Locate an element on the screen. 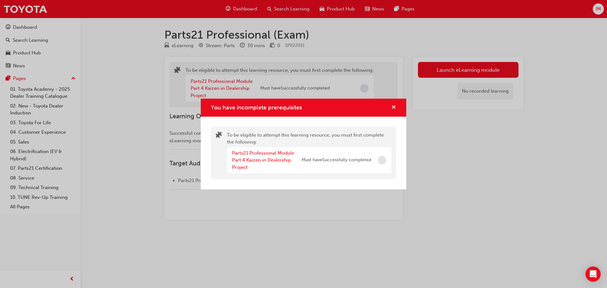 Image resolution: width=607 pixels, height=288 pixels. span: puzzle-icon is located at coordinates (219, 136).